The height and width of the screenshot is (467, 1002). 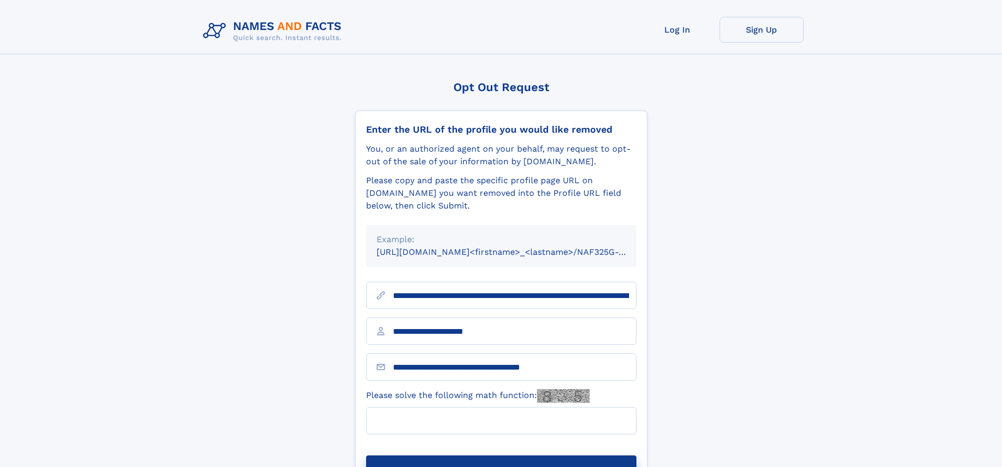 I want to click on label: Please solve the following math function:, so click(x=478, y=396).